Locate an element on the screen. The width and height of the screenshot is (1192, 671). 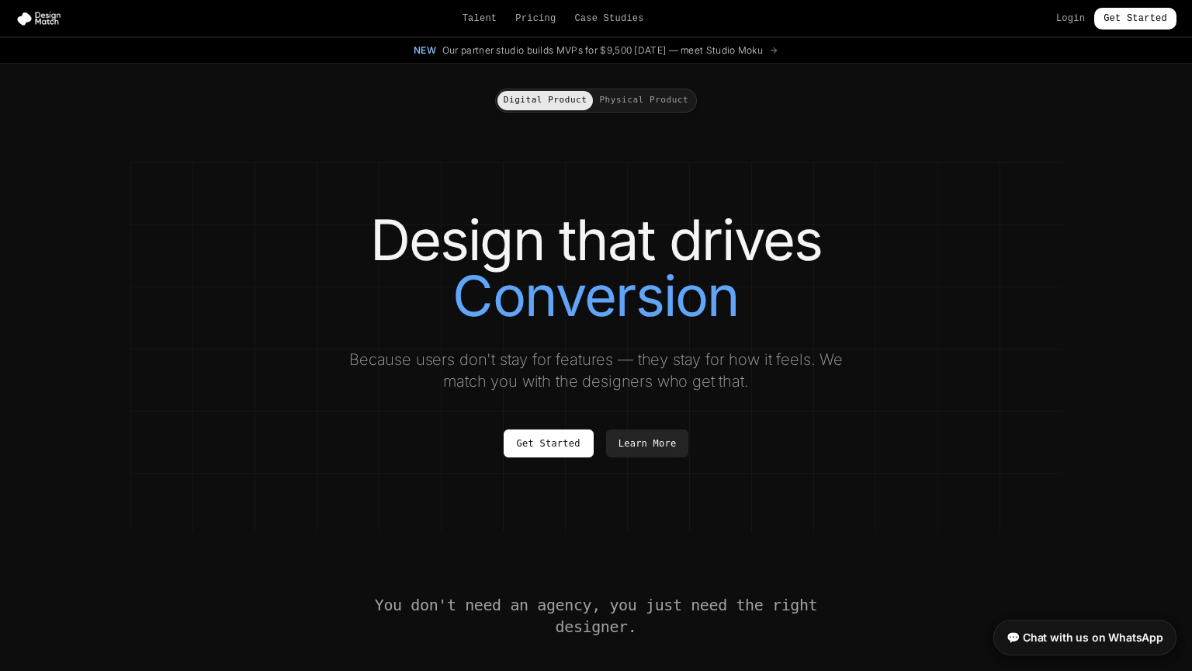
a: 💬 Chat with us on WhatsApp is located at coordinates (1085, 637).